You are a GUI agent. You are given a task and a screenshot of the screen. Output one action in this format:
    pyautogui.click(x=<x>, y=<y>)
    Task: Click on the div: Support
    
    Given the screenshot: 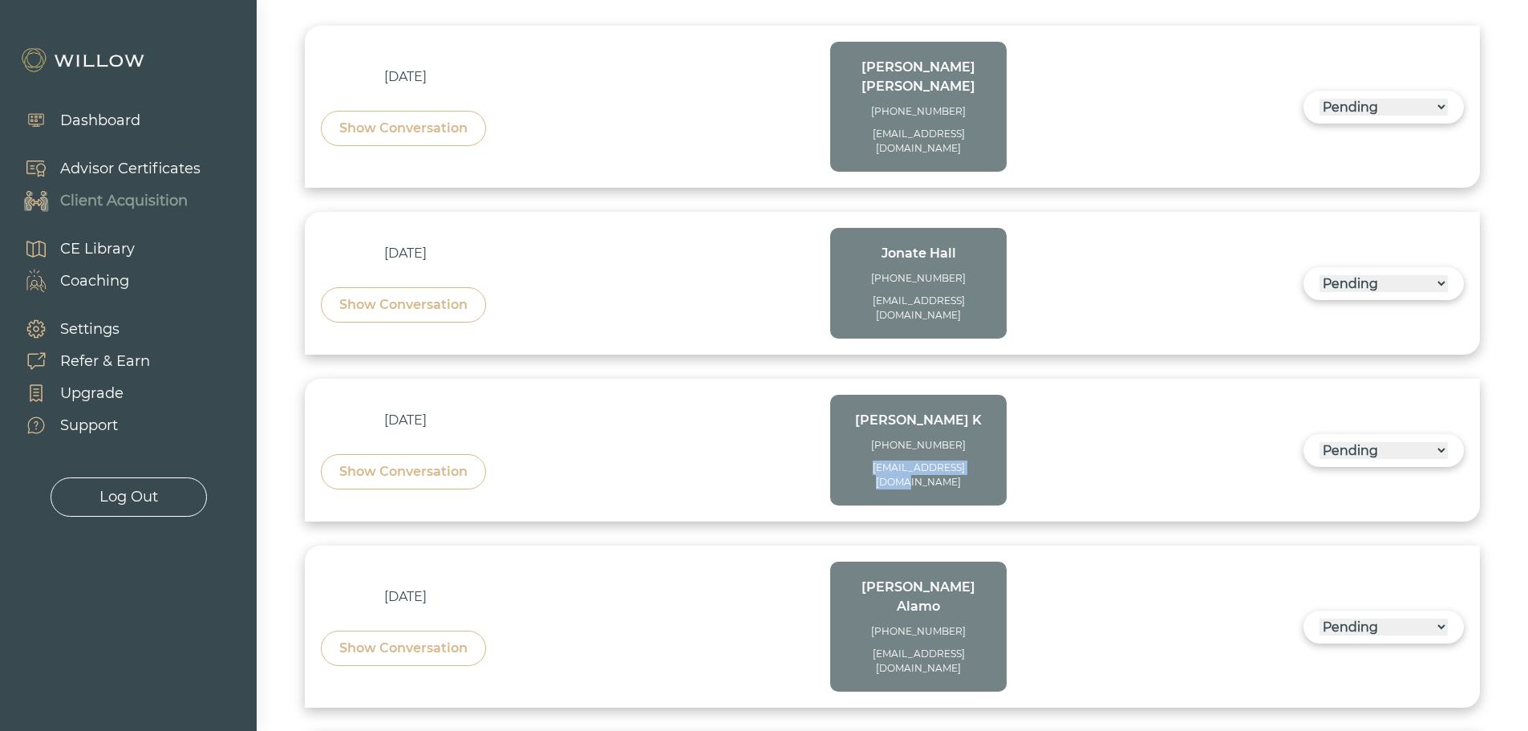 What is the action you would take?
    pyautogui.click(x=89, y=425)
    